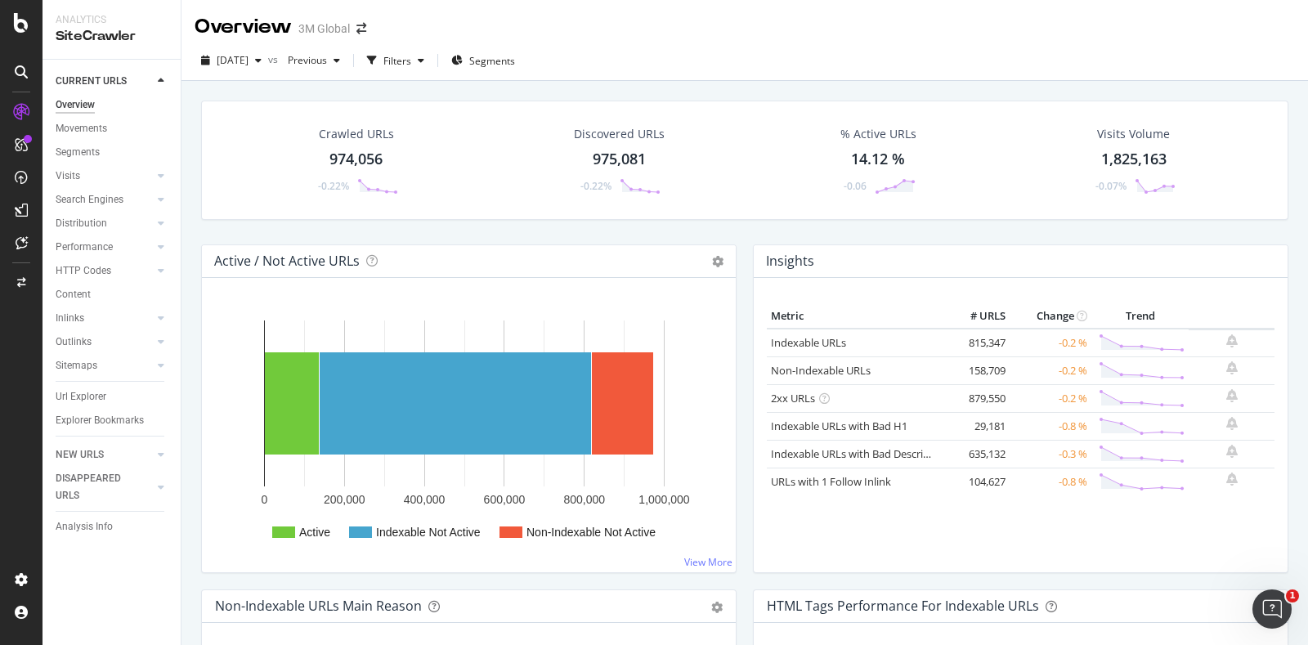 The image size is (1308, 645). I want to click on svg: A chart., so click(465, 431).